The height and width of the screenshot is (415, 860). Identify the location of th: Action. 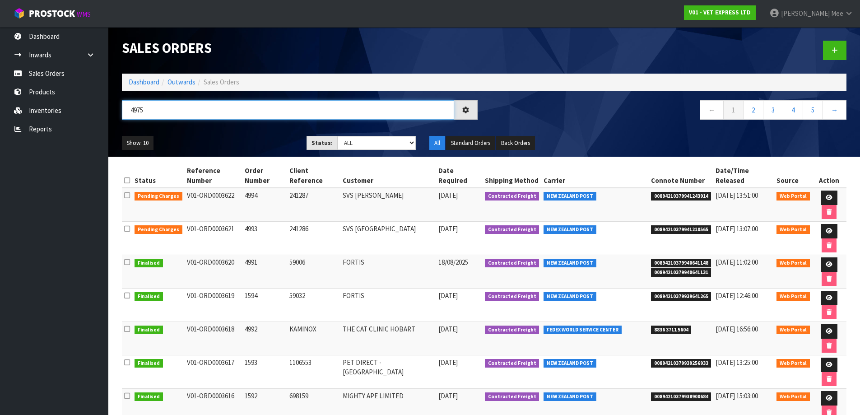
(830, 176).